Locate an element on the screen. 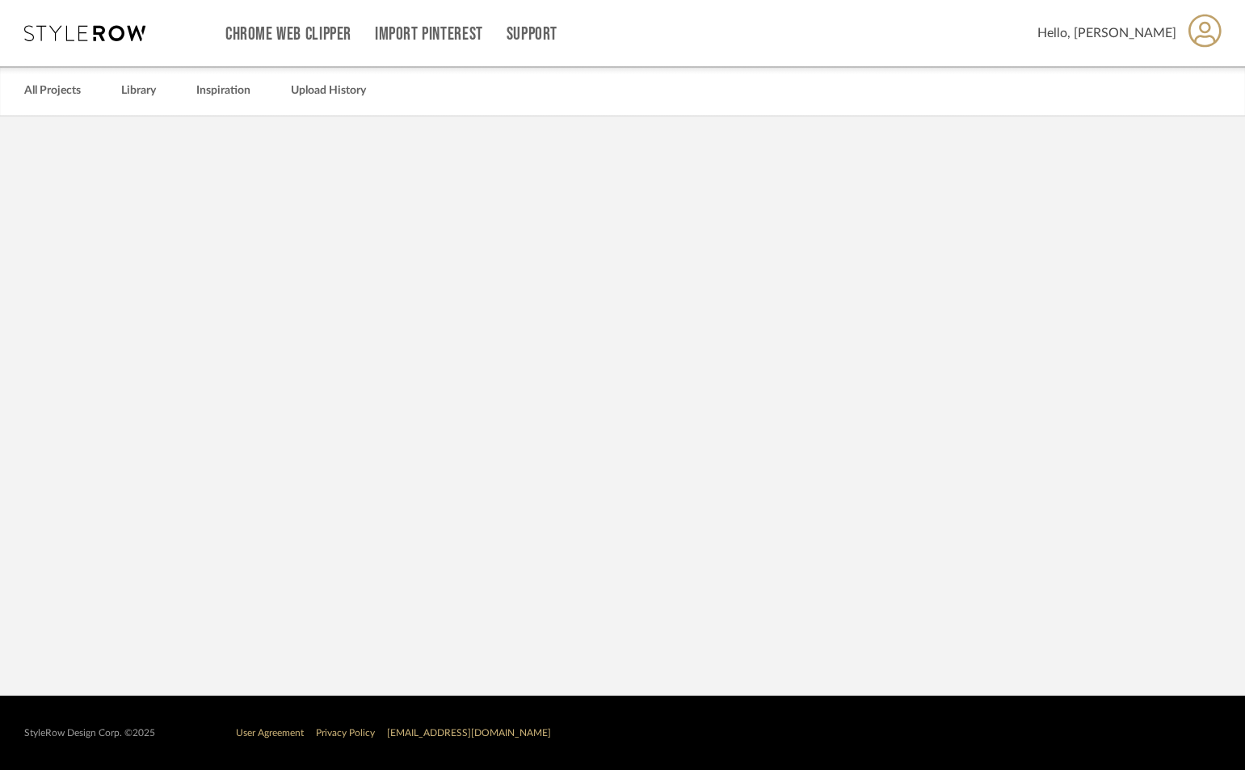 The height and width of the screenshot is (770, 1245). a: All Projects is located at coordinates (53, 90).